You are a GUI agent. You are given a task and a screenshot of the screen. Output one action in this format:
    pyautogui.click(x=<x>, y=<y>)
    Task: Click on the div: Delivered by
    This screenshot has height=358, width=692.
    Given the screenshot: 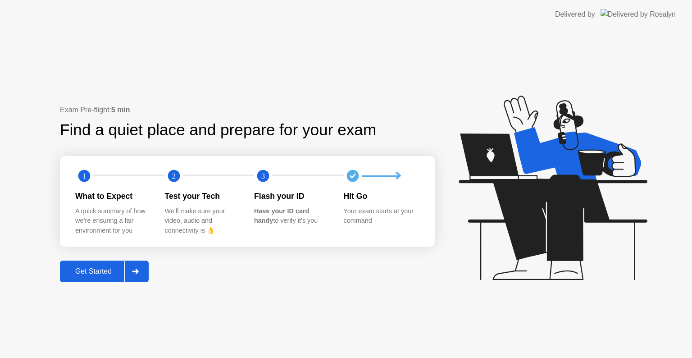 What is the action you would take?
    pyautogui.click(x=575, y=14)
    